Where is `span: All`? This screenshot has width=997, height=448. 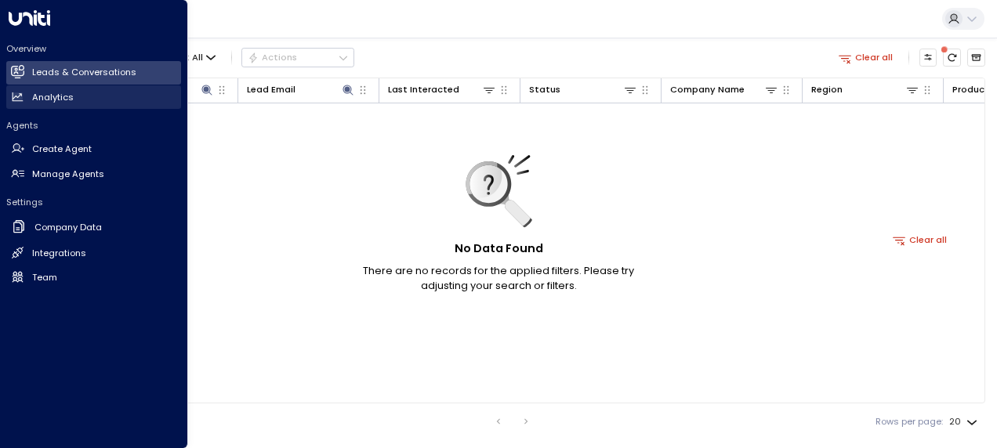 span: All is located at coordinates (197, 57).